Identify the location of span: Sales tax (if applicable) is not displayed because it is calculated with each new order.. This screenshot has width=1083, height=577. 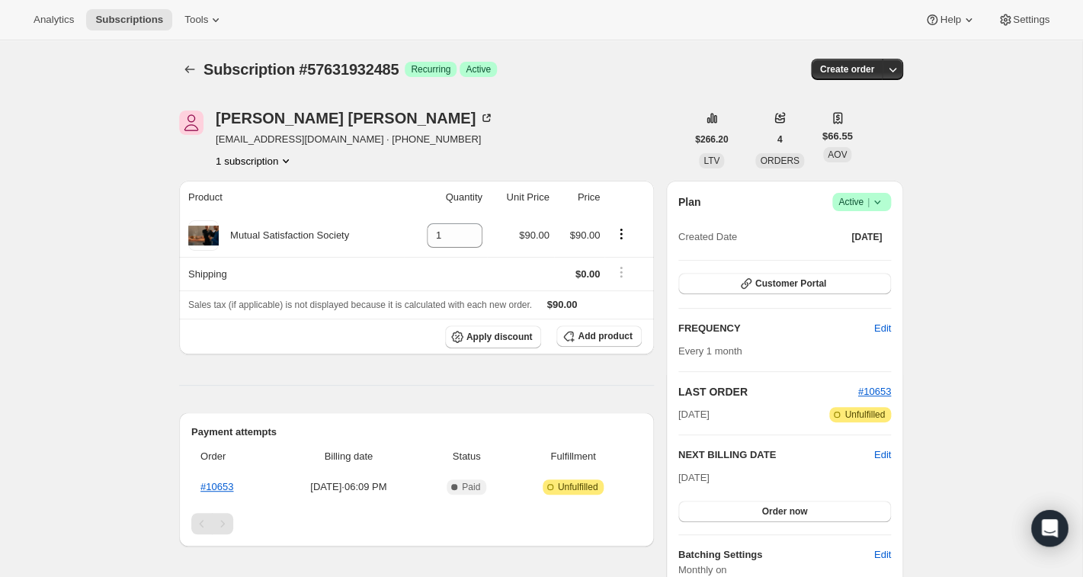
(360, 305).